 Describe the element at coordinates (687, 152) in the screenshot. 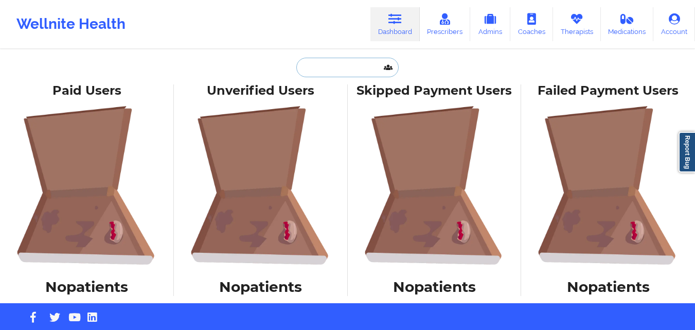

I see `a: Report Bug` at that location.